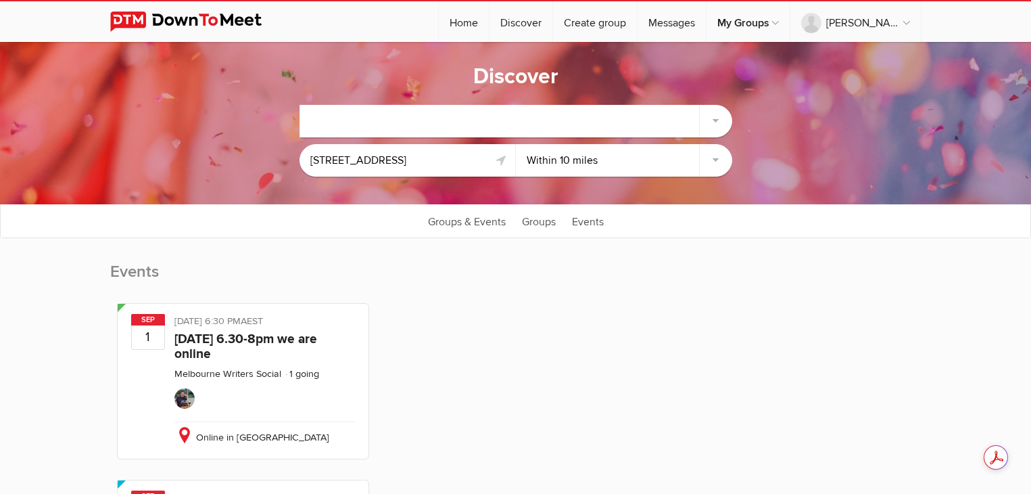 This screenshot has height=494, width=1031. Describe the element at coordinates (148, 319) in the screenshot. I see `span: Sep` at that location.